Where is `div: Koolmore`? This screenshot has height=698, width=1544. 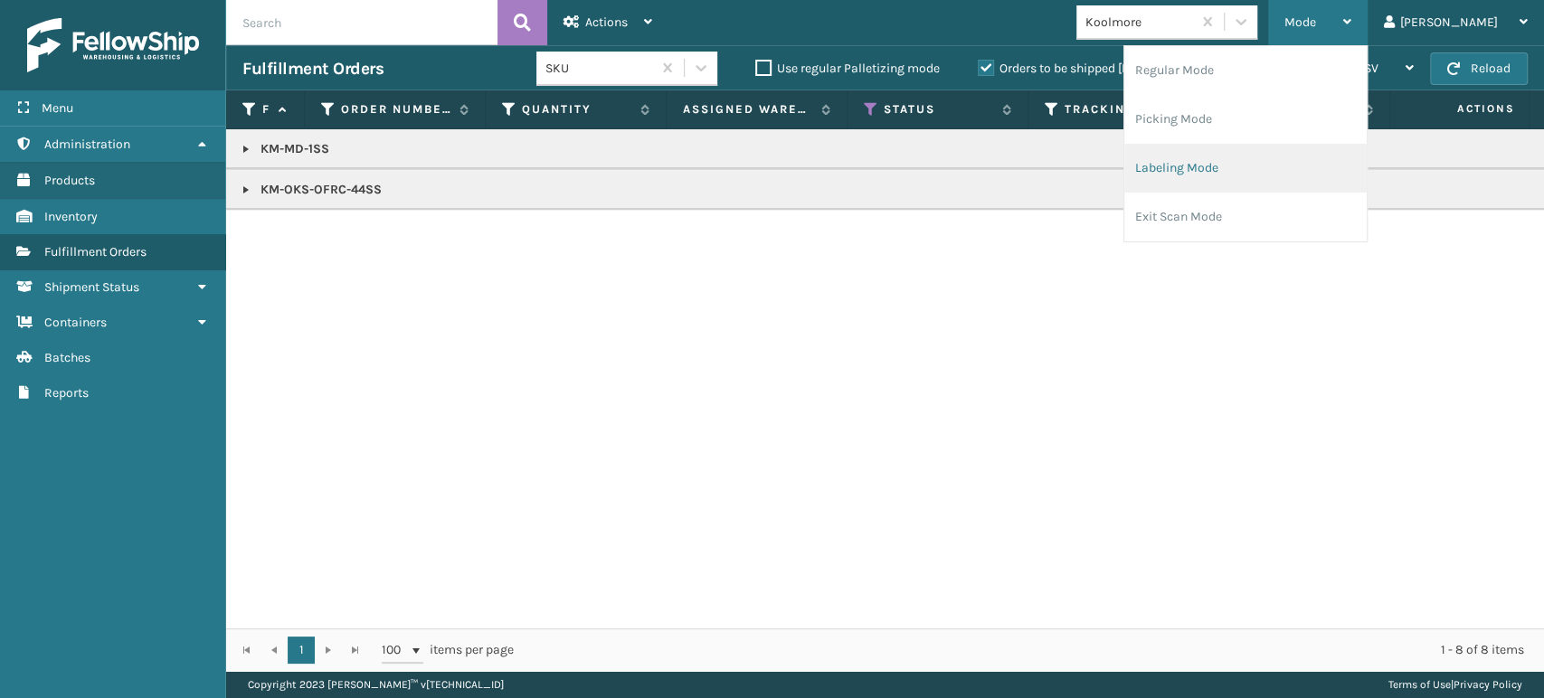
div: Koolmore is located at coordinates (1139, 22).